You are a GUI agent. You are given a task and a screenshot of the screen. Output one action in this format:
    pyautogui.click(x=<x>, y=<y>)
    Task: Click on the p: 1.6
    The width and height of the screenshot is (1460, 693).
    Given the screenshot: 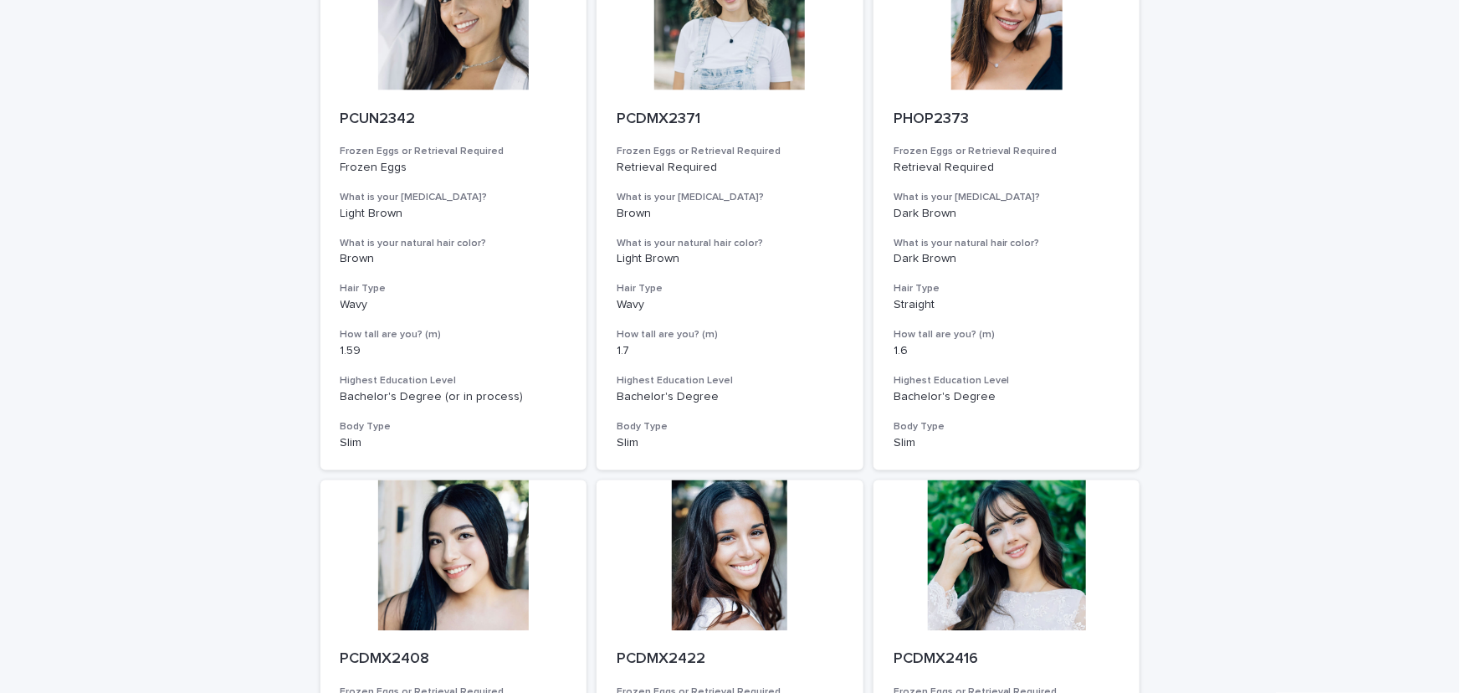 What is the action you would take?
    pyautogui.click(x=1007, y=351)
    